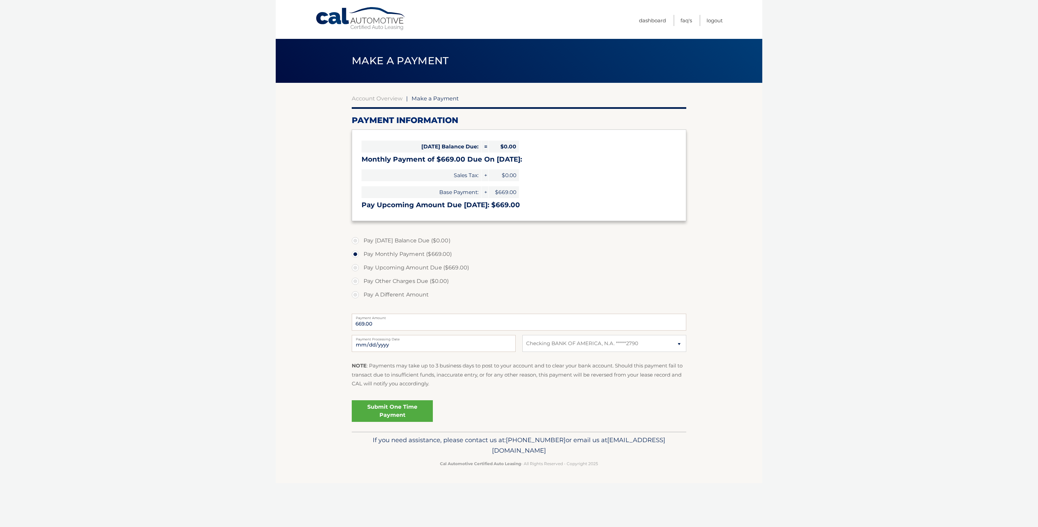 This screenshot has height=527, width=1038. Describe the element at coordinates (361, 19) in the screenshot. I see `a: Cal Automotive` at that location.